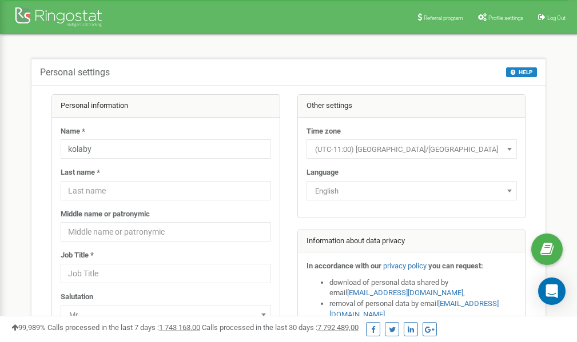 The width and height of the screenshot is (577, 342). I want to click on label: Language, so click(322, 173).